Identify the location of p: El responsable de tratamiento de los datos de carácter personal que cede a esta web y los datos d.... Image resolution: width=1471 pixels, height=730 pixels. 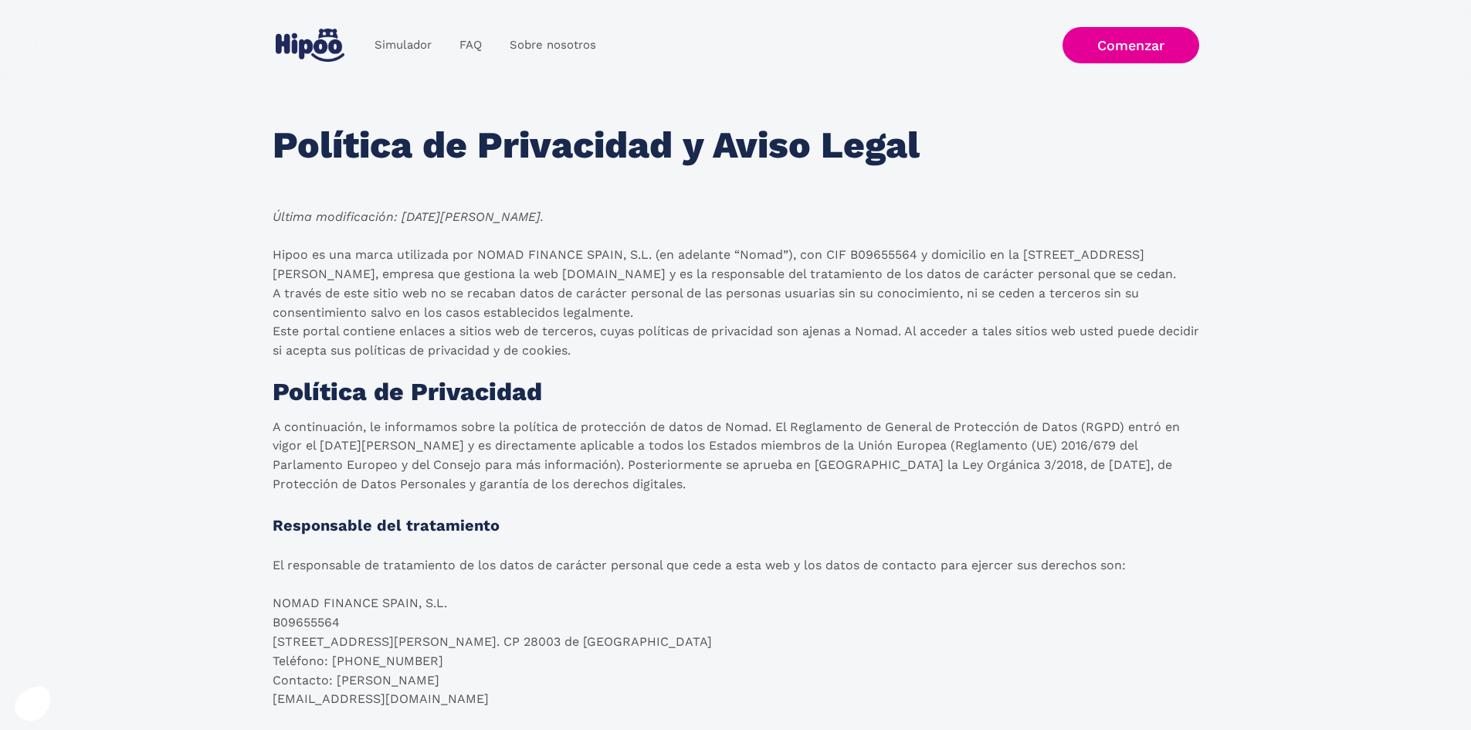
(699, 633).